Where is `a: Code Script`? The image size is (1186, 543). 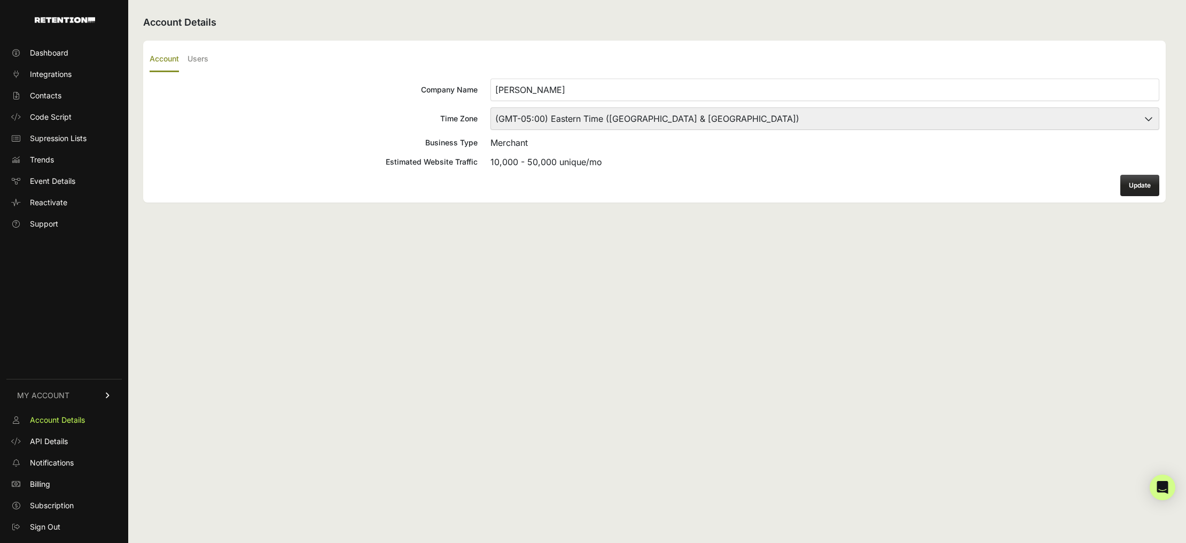 a: Code Script is located at coordinates (64, 117).